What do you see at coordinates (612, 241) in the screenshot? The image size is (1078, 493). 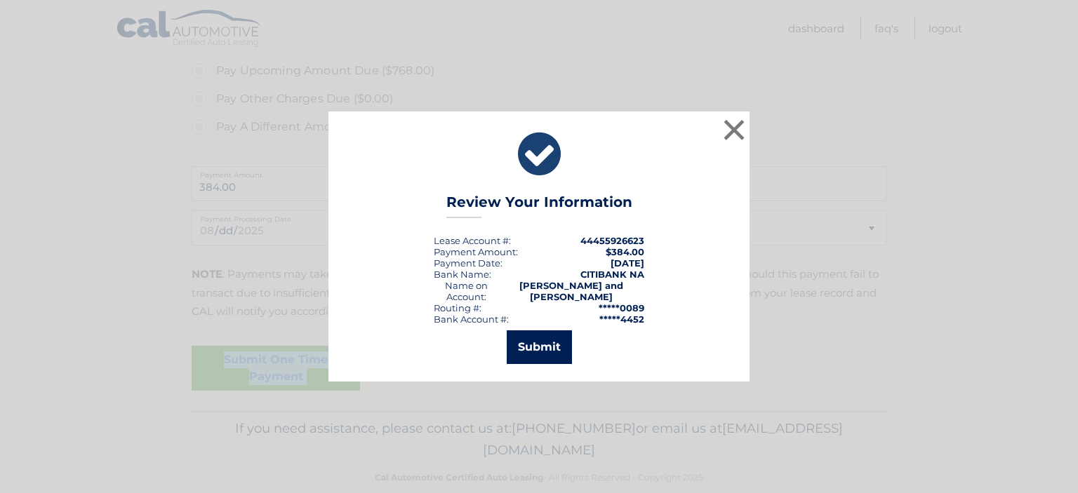 I see `strong: 44455926623` at bounding box center [612, 241].